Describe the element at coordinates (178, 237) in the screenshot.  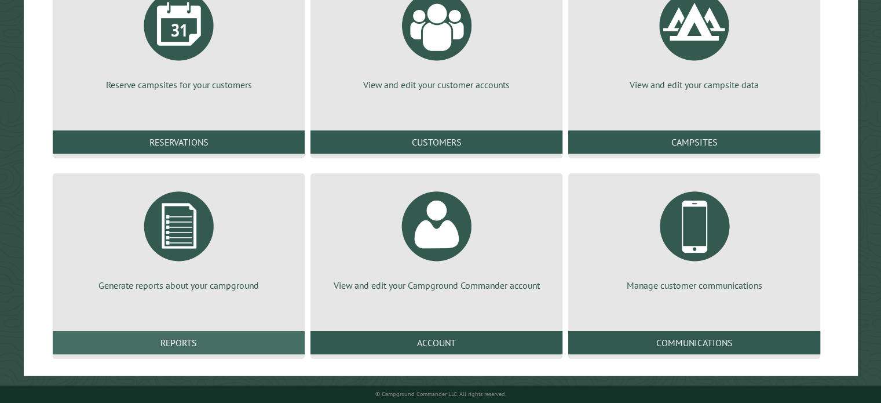
I see `a: Generate reports about your campground` at that location.